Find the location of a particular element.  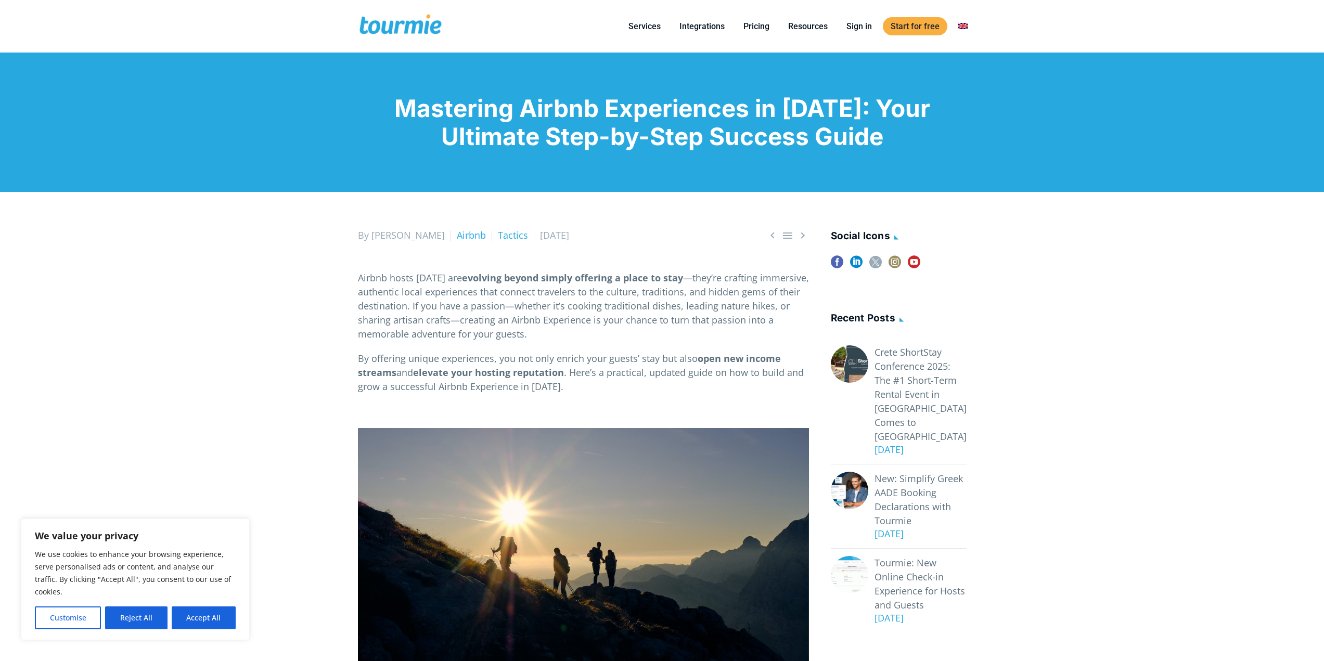

p: By offering unique experiences, you not only enrich your guests’ stay but also and . Here’s a pra... is located at coordinates (583, 373).